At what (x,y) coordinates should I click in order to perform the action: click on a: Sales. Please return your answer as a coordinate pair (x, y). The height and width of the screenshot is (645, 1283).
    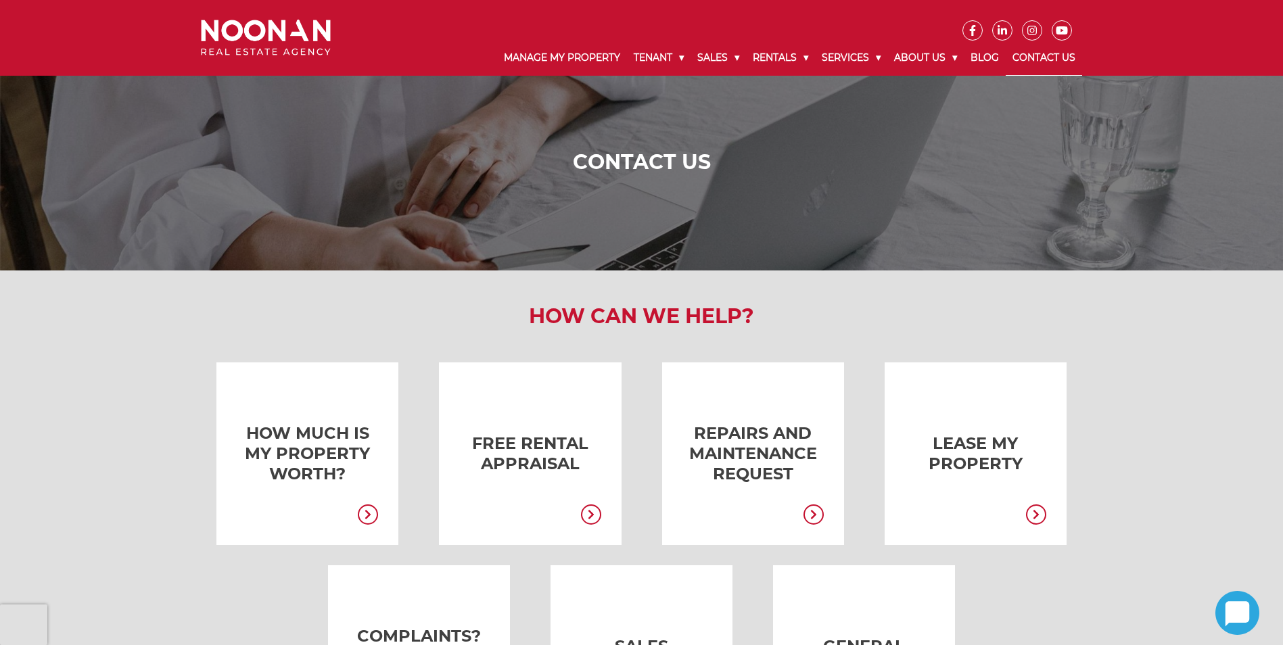
    Looking at the image, I should click on (718, 57).